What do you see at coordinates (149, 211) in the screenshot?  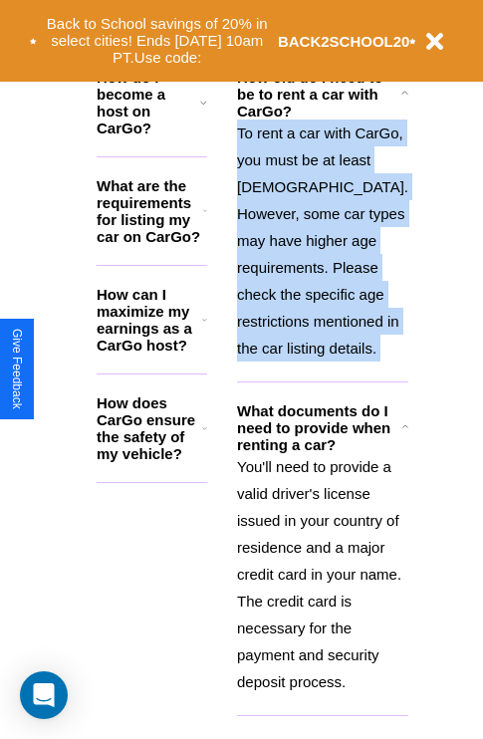 I see `h3: What are the requirements for listing my car on CarGo?` at bounding box center [149, 211].